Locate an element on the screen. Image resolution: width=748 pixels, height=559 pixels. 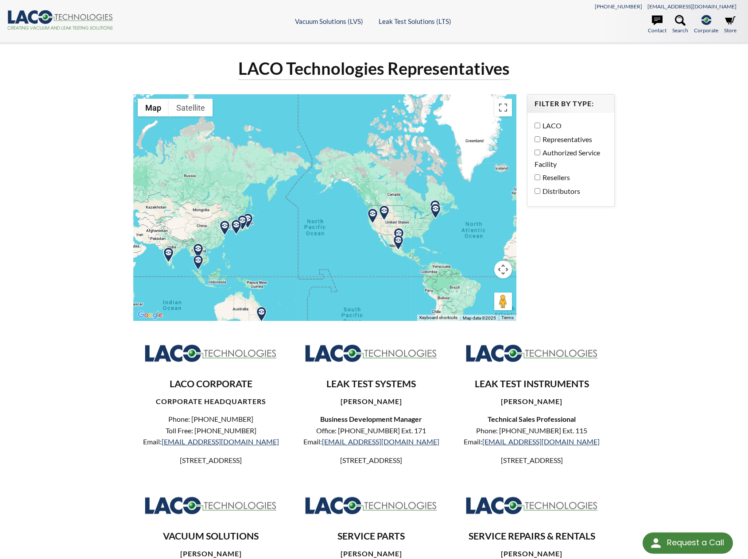
button: Toggle fullscreen view is located at coordinates (503, 108).